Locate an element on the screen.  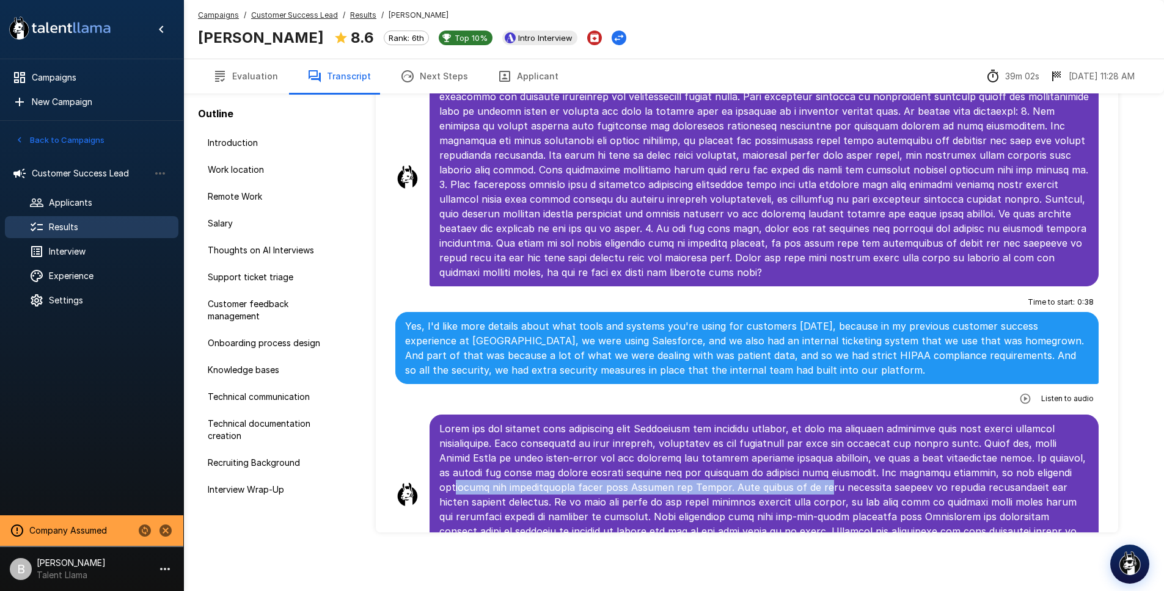
p: 39m 02s is located at coordinates (1022, 76).